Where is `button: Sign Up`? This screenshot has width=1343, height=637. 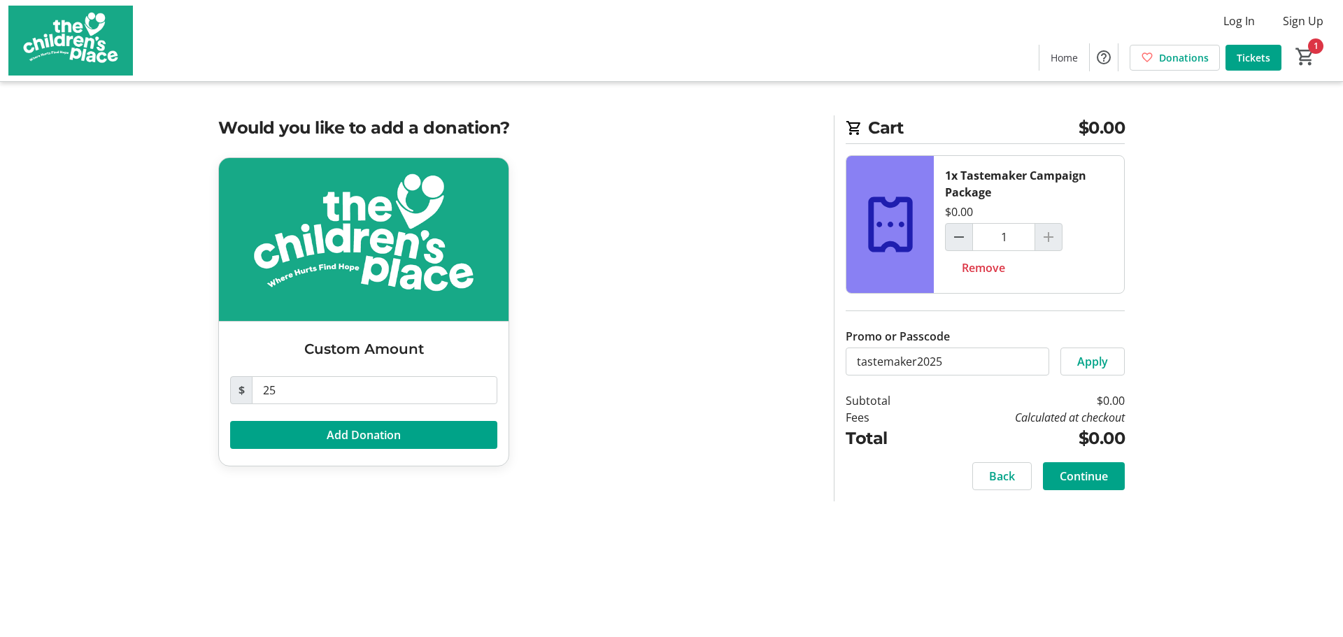 button: Sign Up is located at coordinates (1303, 21).